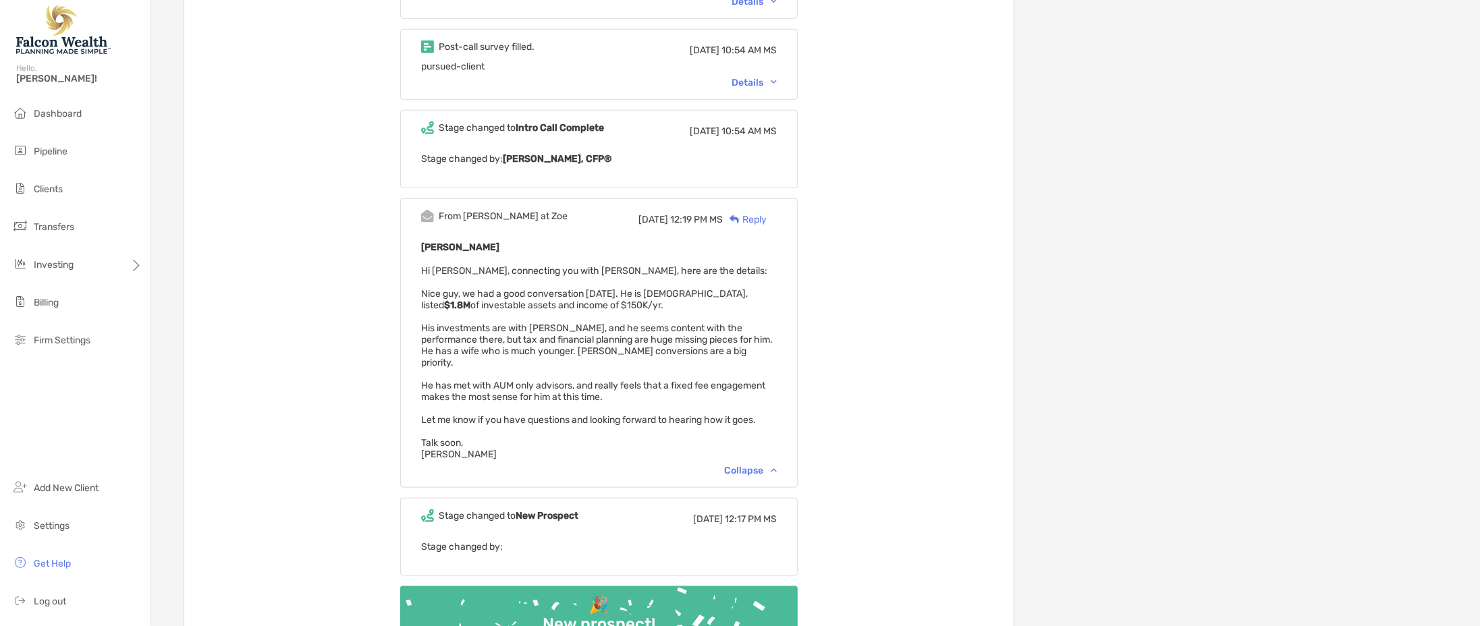 This screenshot has width=1480, height=626. Describe the element at coordinates (20, 188) in the screenshot. I see `img: clients icon` at that location.